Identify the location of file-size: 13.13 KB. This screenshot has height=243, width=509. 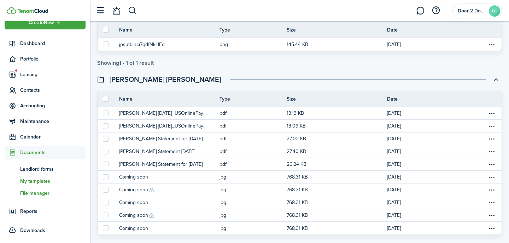
(295, 113).